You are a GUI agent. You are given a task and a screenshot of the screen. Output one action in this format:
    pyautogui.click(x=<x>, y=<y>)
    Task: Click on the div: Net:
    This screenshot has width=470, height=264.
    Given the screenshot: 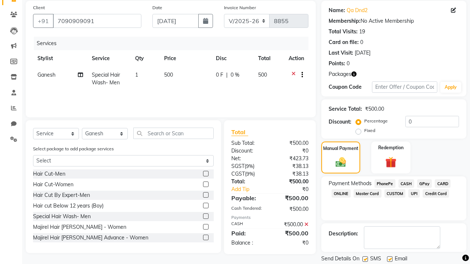 What is the action you would take?
    pyautogui.click(x=248, y=158)
    